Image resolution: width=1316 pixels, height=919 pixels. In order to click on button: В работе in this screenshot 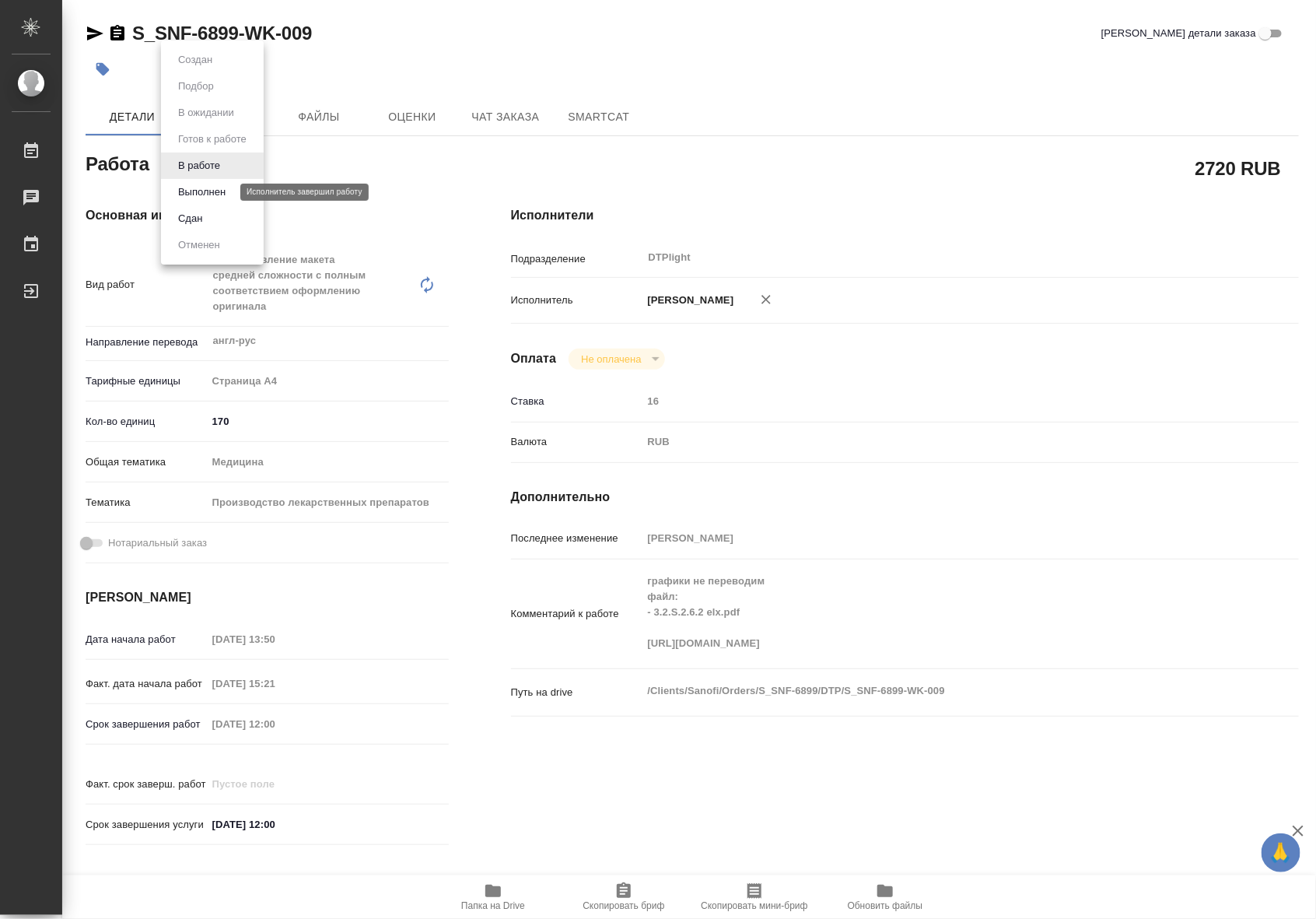, I will do `click(199, 166)`.